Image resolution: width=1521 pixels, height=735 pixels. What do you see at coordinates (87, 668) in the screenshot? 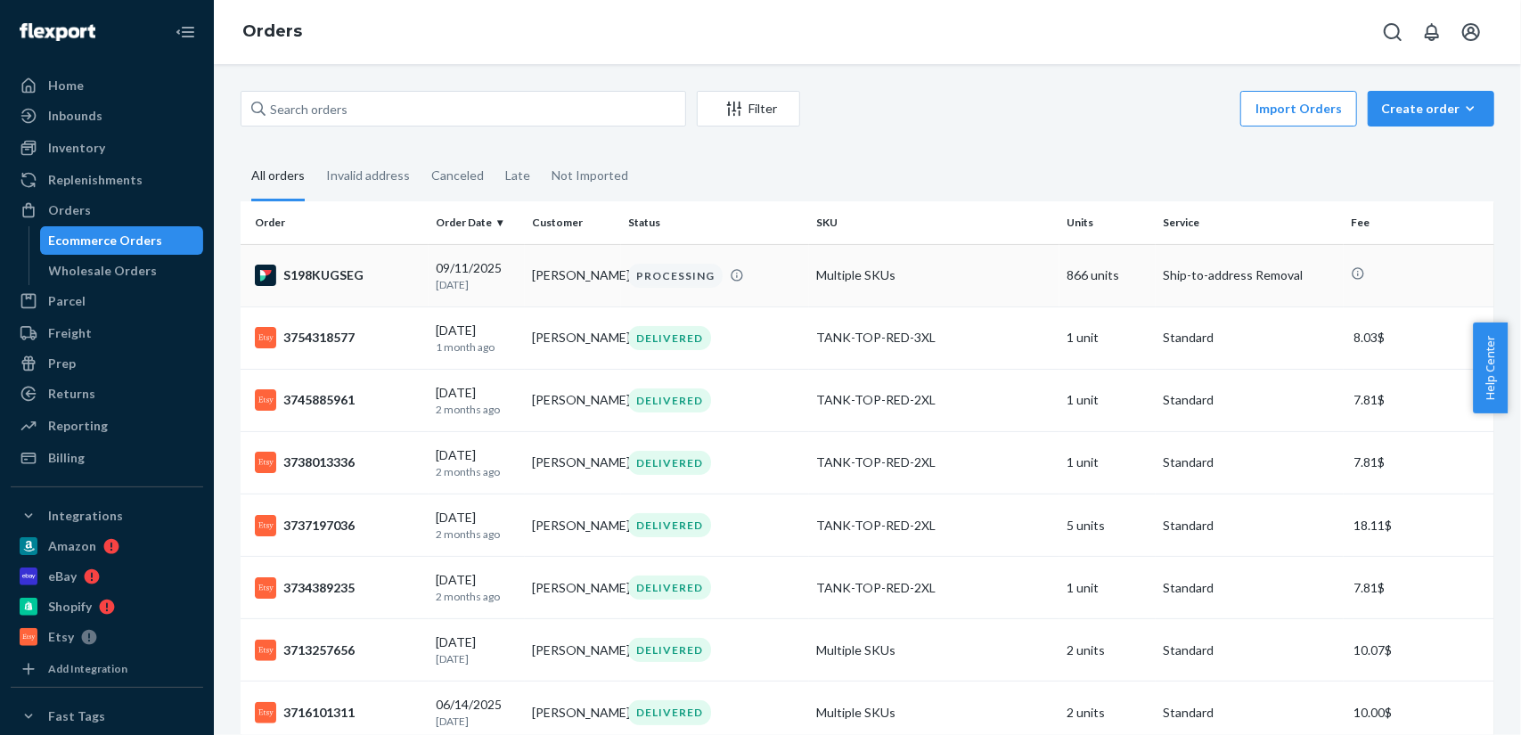
I see `div: Add Integration` at bounding box center [87, 668].